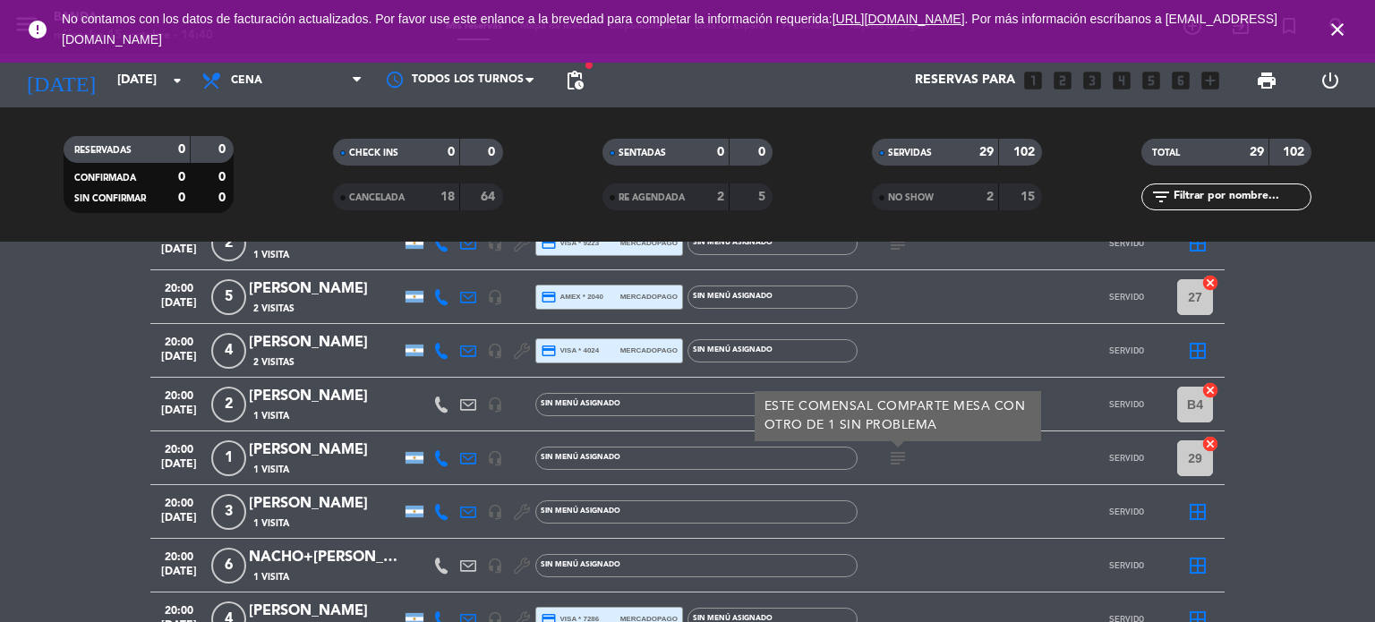 This screenshot has width=1375, height=622. What do you see at coordinates (910, 198) in the screenshot?
I see `span: NO SHOW` at bounding box center [910, 198].